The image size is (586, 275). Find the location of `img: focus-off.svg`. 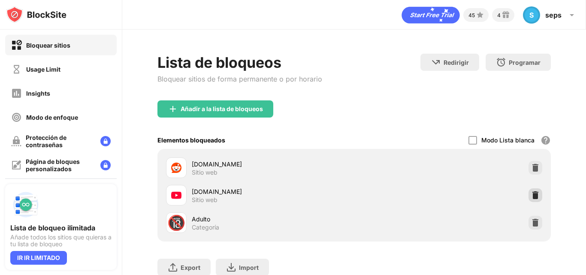

img: focus-off.svg is located at coordinates (16, 117).